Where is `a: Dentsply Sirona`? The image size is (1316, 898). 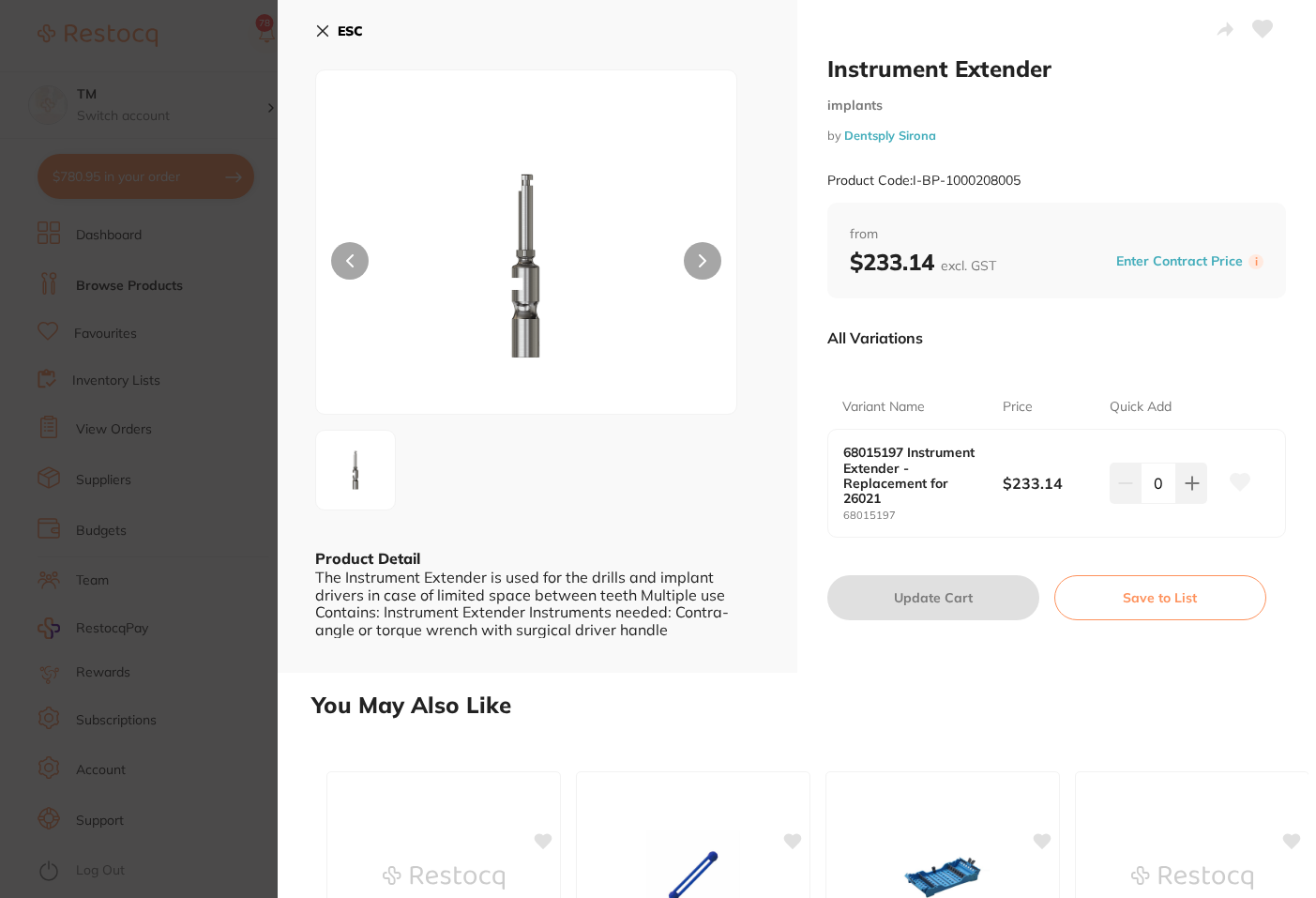 a: Dentsply Sirona is located at coordinates (891, 135).